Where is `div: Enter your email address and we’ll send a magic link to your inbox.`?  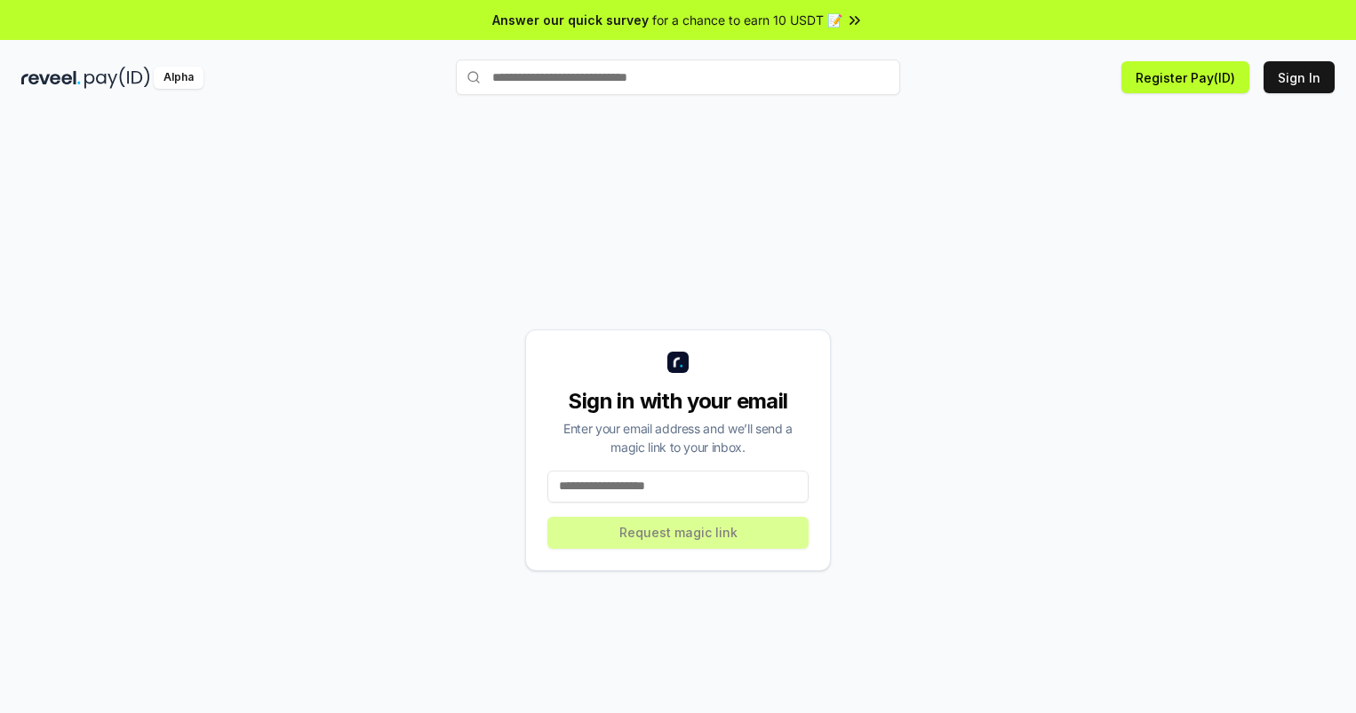
div: Enter your email address and we’ll send a magic link to your inbox. is located at coordinates (678, 438).